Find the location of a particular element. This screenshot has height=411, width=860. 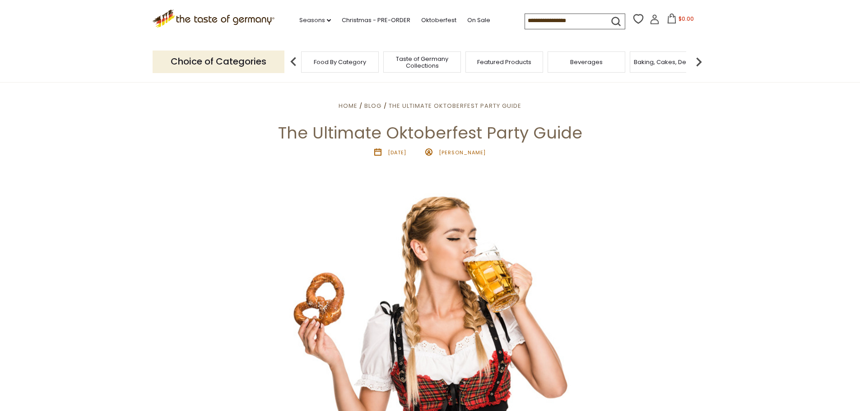

a: The Ultimate Oktoberfest Party Guide is located at coordinates (455, 106).